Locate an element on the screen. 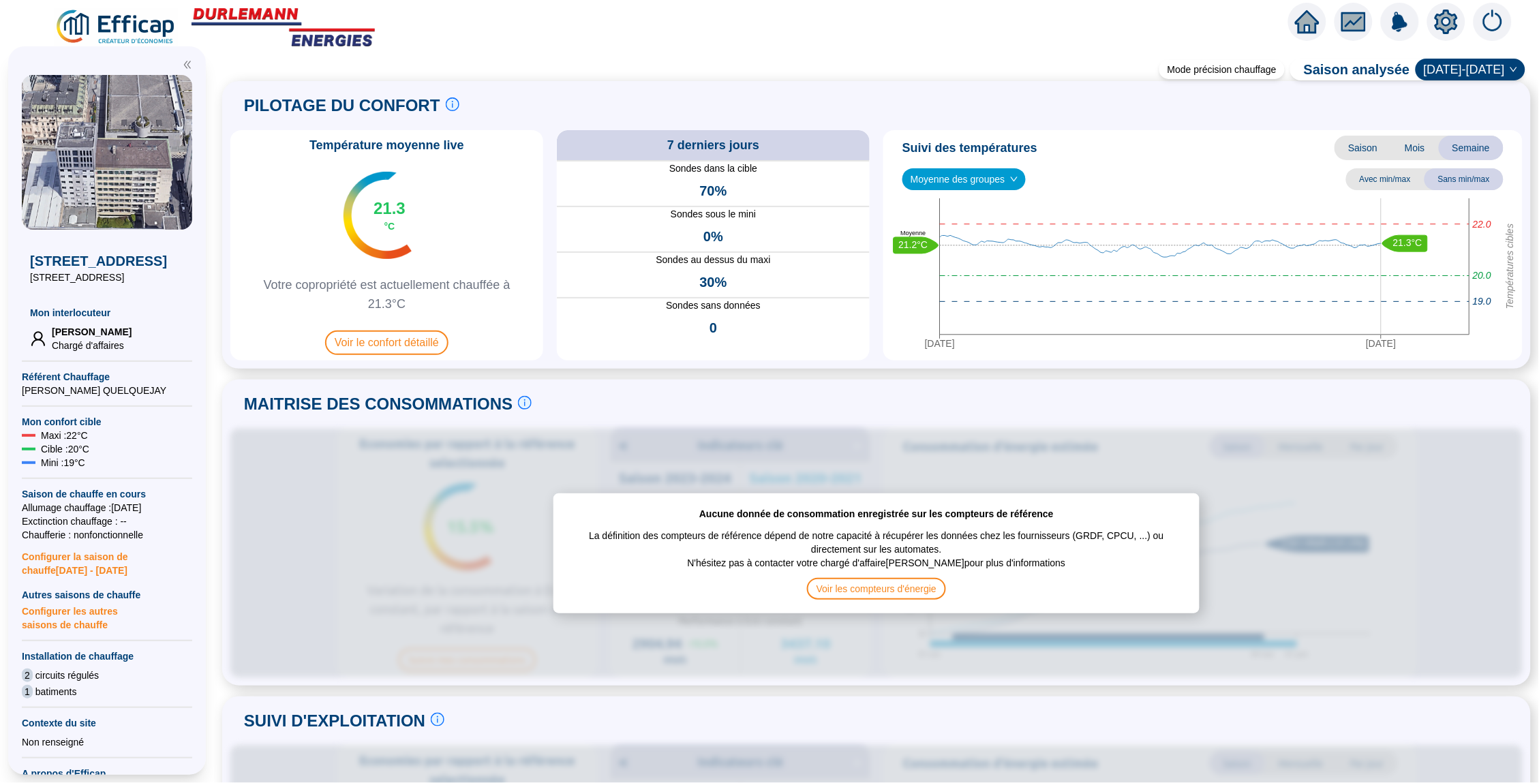 This screenshot has width=1539, height=783. span: Moyenne des groupes is located at coordinates (964, 179).